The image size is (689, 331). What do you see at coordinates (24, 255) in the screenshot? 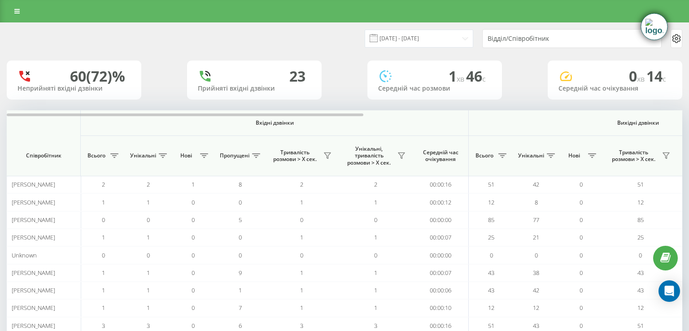
I see `span: Unknown` at bounding box center [24, 255].